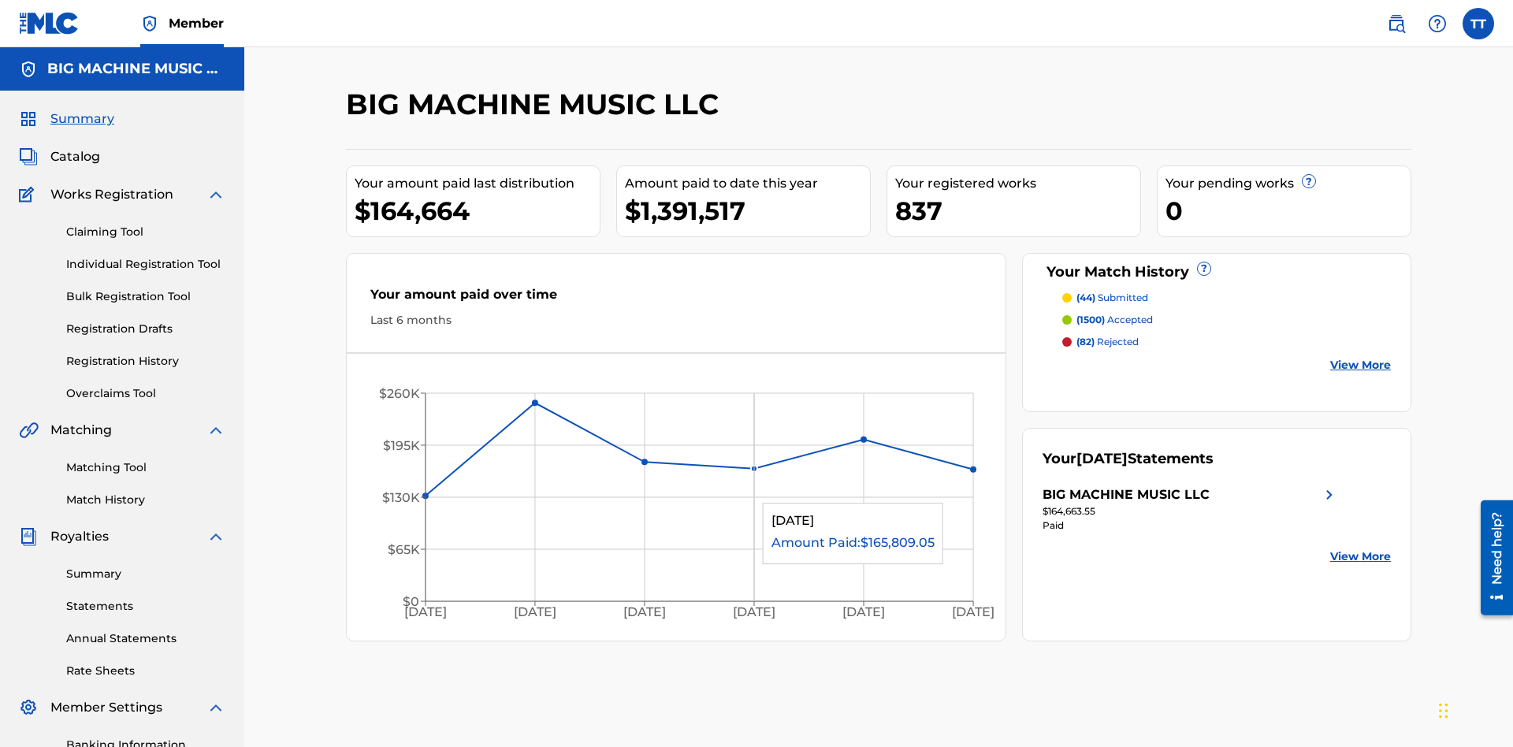 The width and height of the screenshot is (1513, 747). I want to click on span: (1500), so click(1091, 319).